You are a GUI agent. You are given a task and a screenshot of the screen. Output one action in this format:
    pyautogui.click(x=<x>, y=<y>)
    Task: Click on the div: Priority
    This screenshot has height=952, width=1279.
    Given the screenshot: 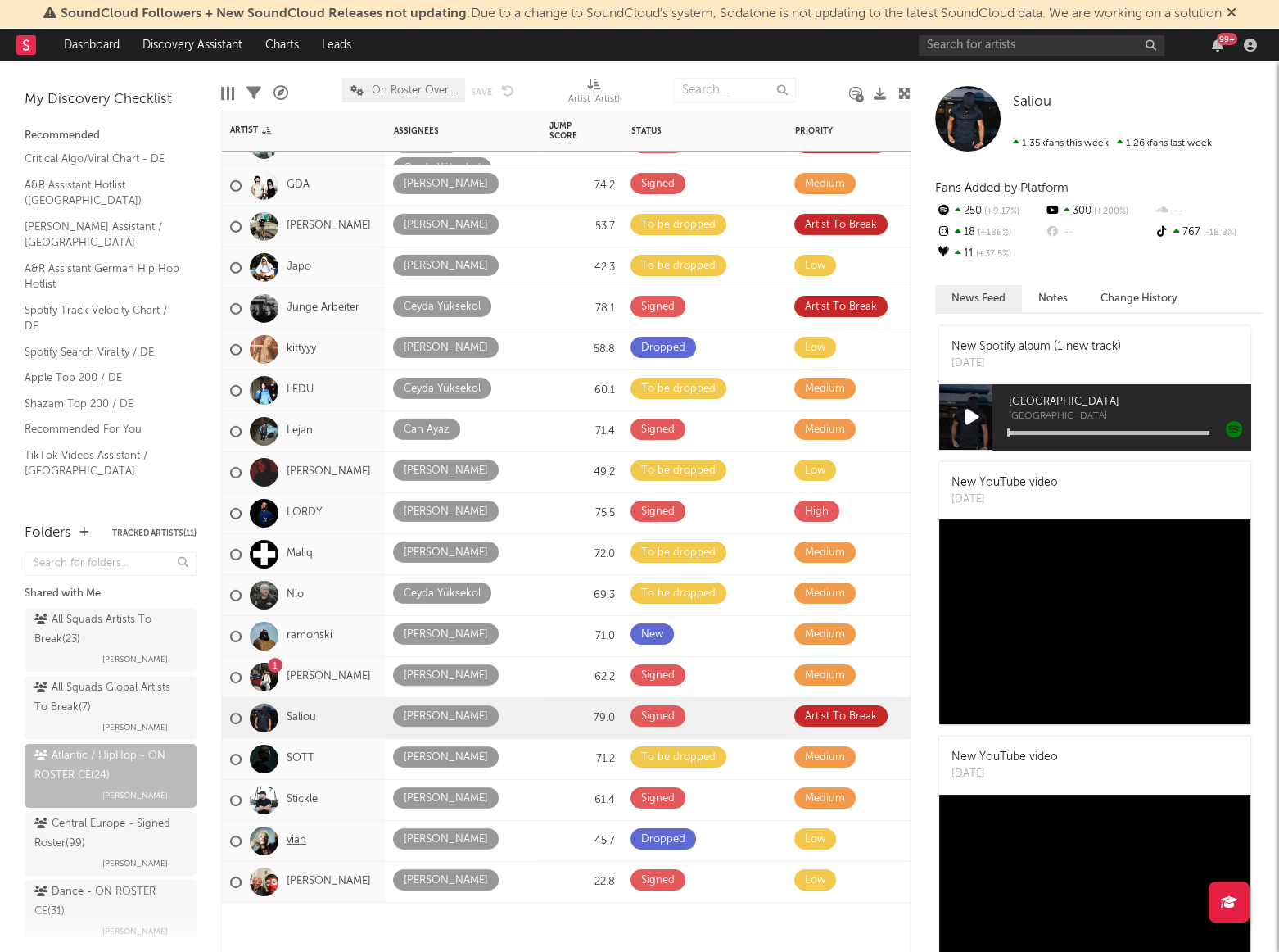 What is the action you would take?
    pyautogui.click(x=827, y=131)
    